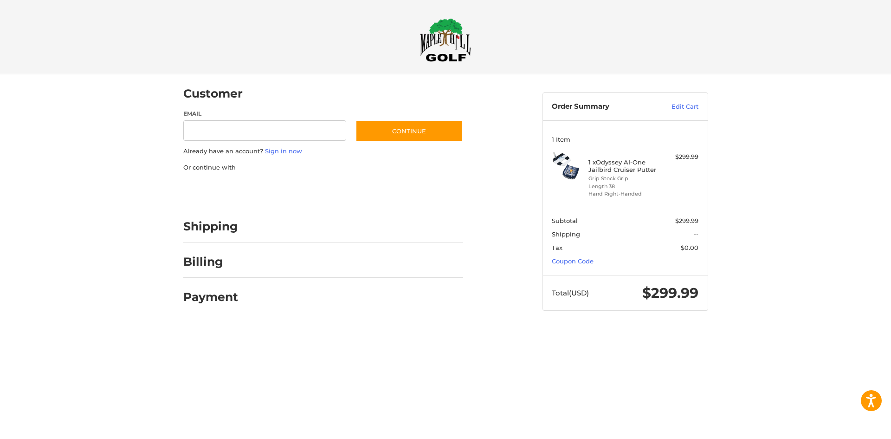 This screenshot has height=439, width=891. Describe the element at coordinates (284, 151) in the screenshot. I see `a: Sign in now` at that location.